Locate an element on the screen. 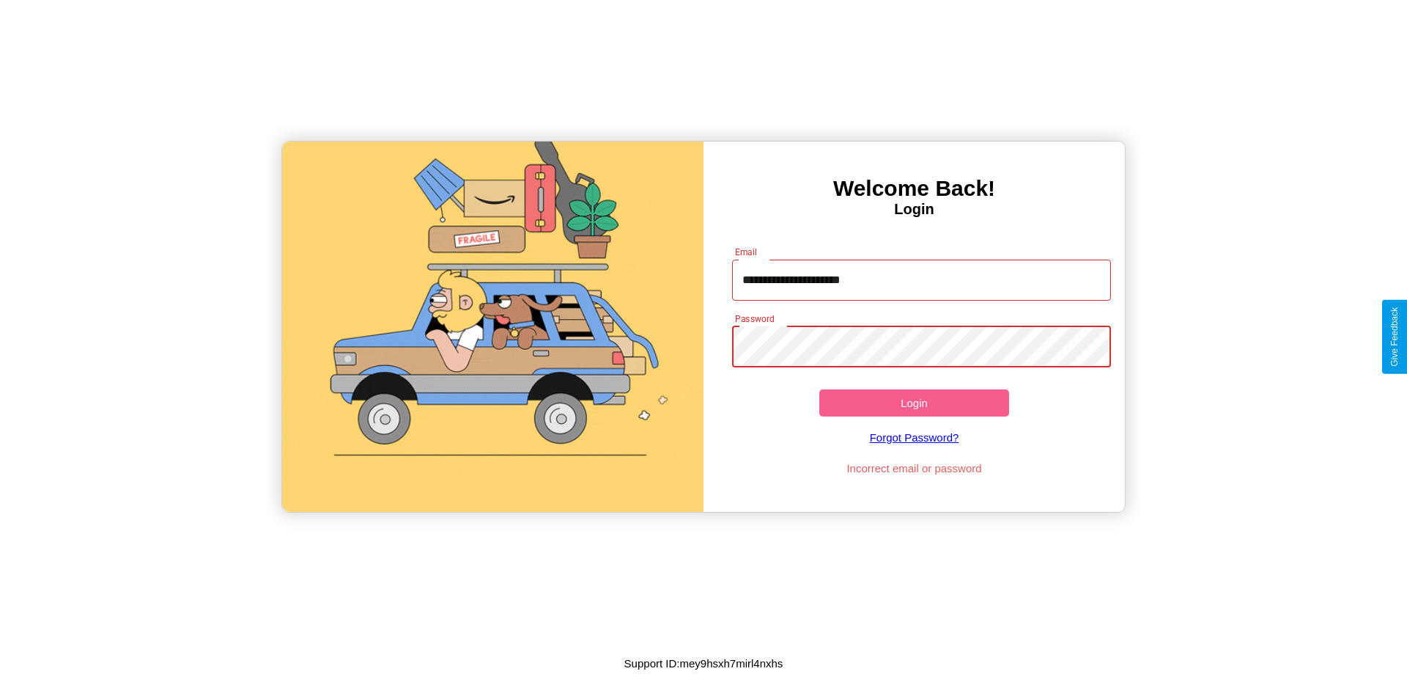 The width and height of the screenshot is (1407, 674). h4: Login is located at coordinates (914, 209).